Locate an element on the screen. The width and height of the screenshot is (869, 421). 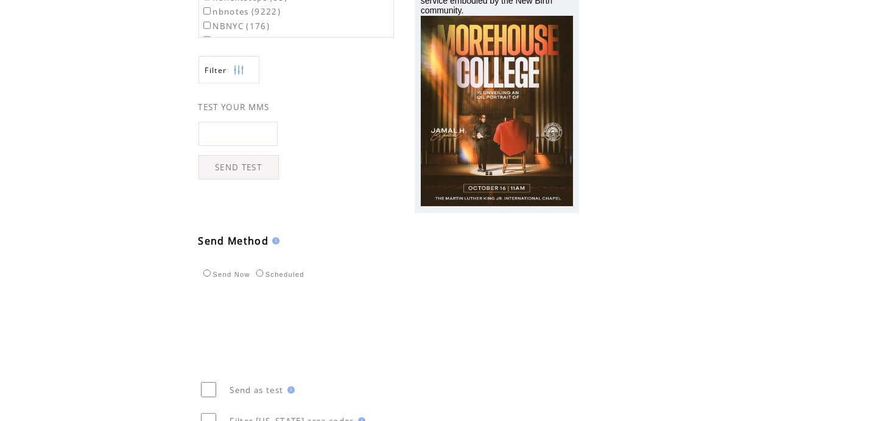
a: Filter is located at coordinates (229, 69).